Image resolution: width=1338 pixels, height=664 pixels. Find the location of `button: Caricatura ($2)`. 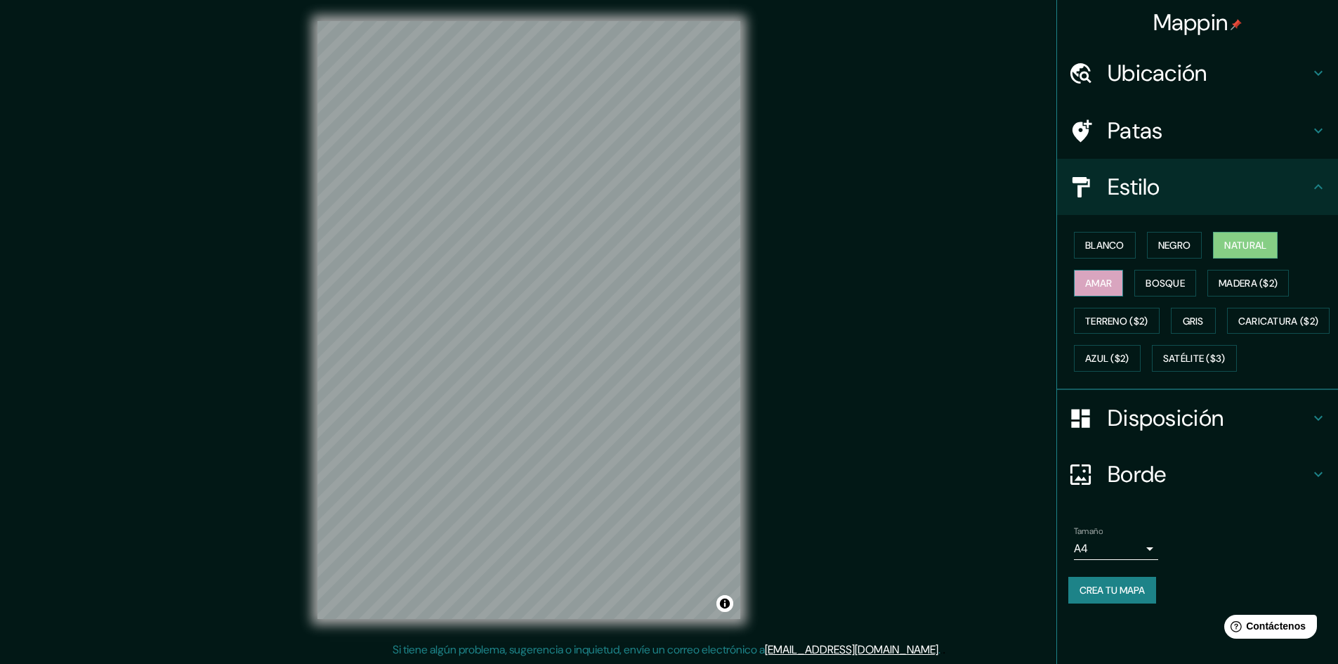

button: Caricatura ($2) is located at coordinates (1278, 321).